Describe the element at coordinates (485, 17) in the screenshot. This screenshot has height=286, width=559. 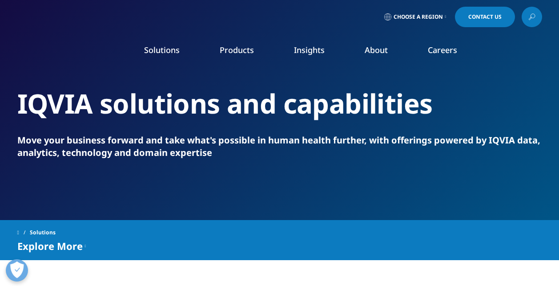
I see `span: Contact Us` at that location.